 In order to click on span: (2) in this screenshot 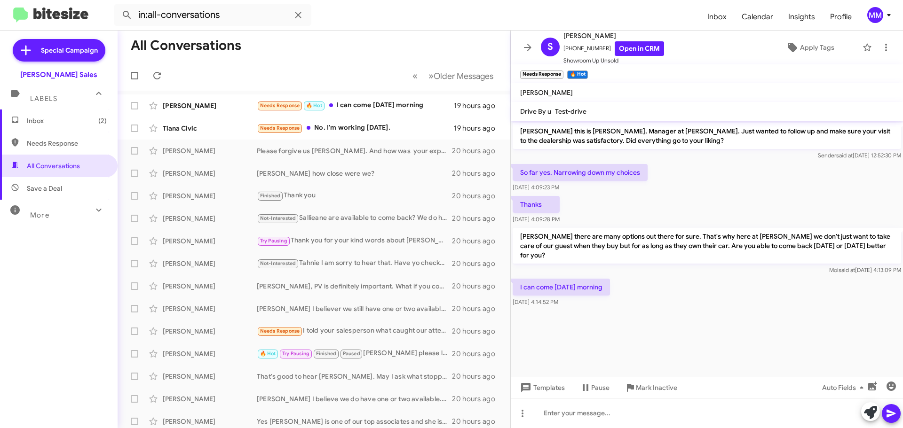, I will do `click(102, 121)`.